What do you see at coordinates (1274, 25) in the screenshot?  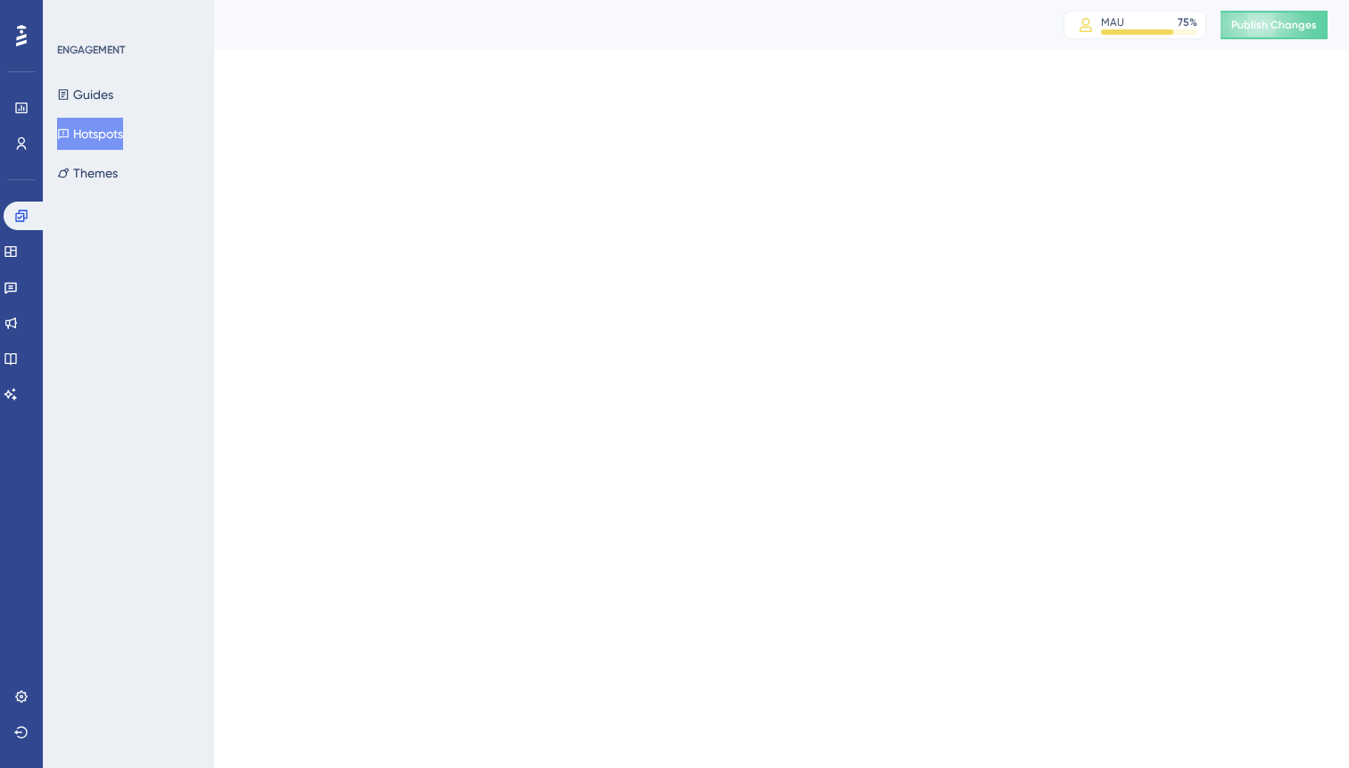 I see `span: Publish Changes` at bounding box center [1274, 25].